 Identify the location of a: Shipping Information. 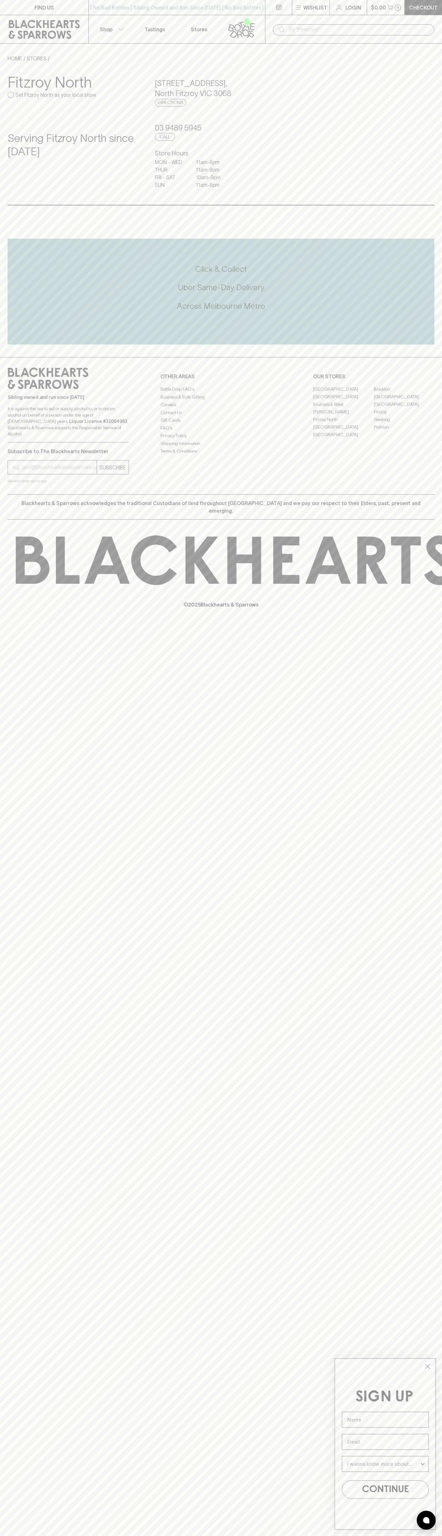
(221, 443).